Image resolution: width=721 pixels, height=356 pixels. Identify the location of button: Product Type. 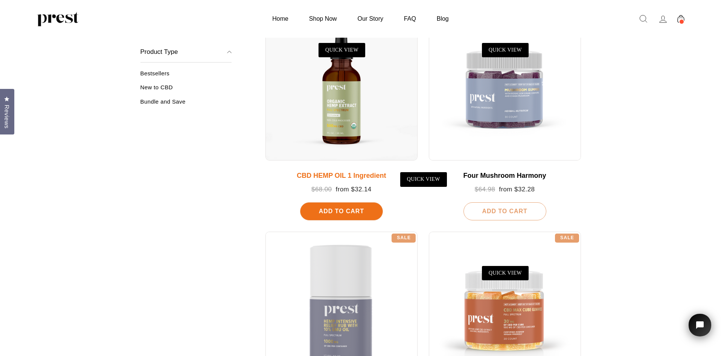
(186, 52).